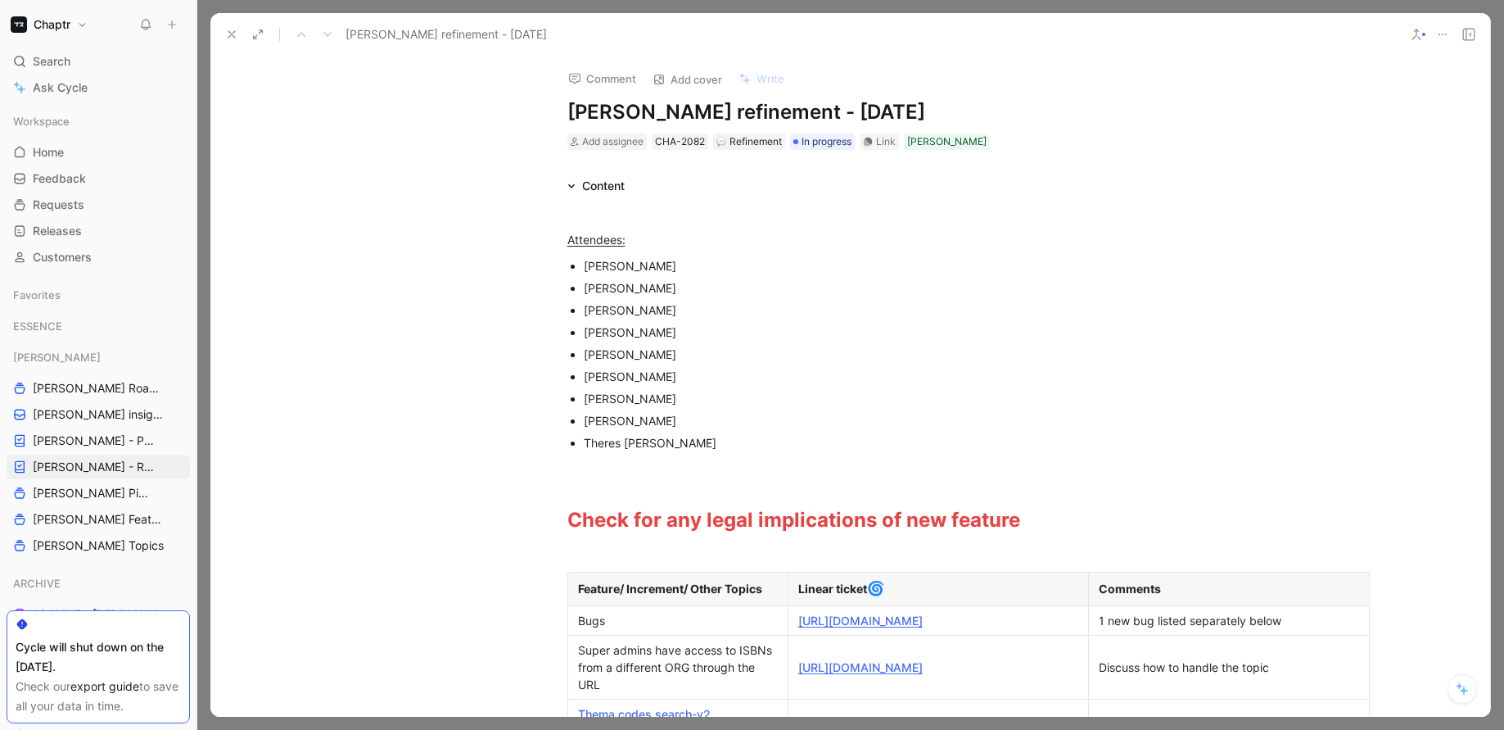 Image resolution: width=1504 pixels, height=730 pixels. What do you see at coordinates (98, 205) in the screenshot?
I see `a: Requests` at bounding box center [98, 205].